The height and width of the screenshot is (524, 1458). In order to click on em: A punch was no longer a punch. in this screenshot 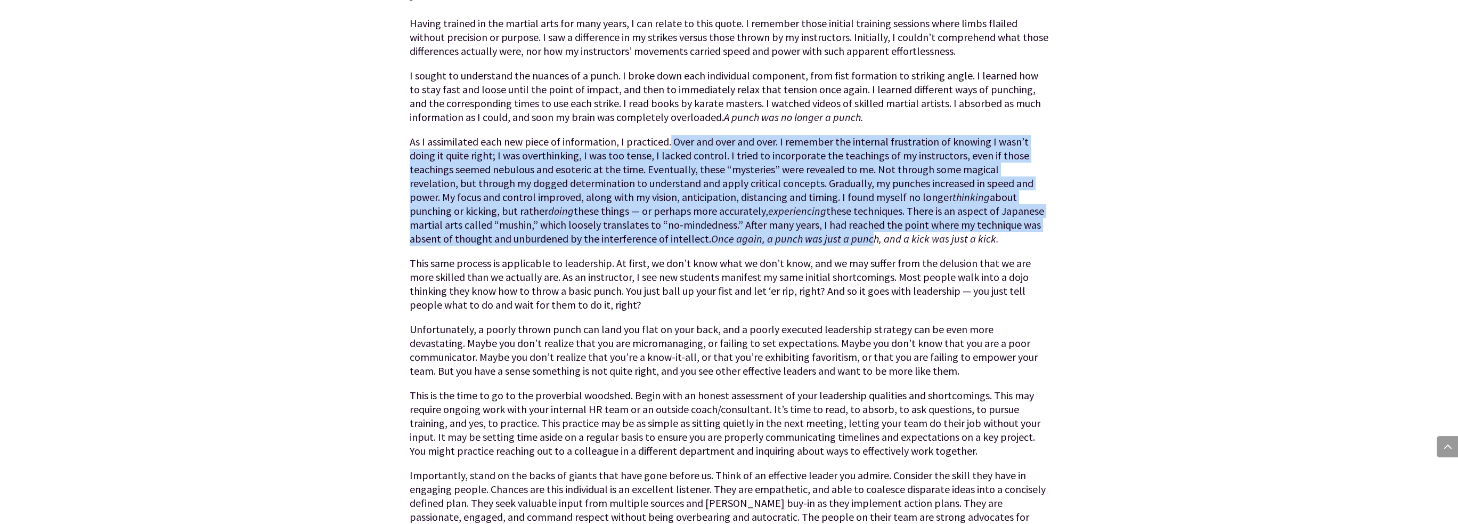, I will do `click(794, 117)`.